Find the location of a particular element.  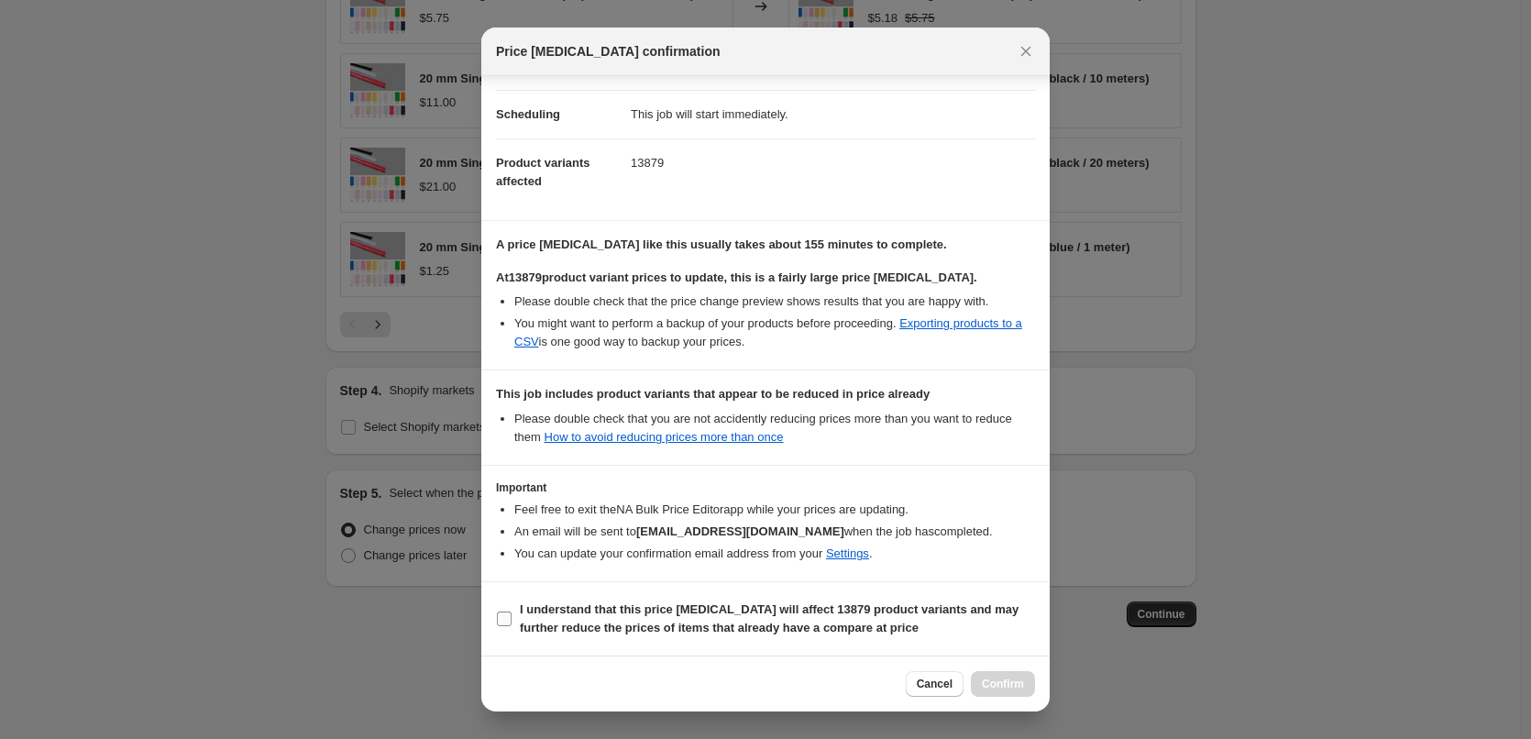

span: Product variants affected is located at coordinates (543, 171).